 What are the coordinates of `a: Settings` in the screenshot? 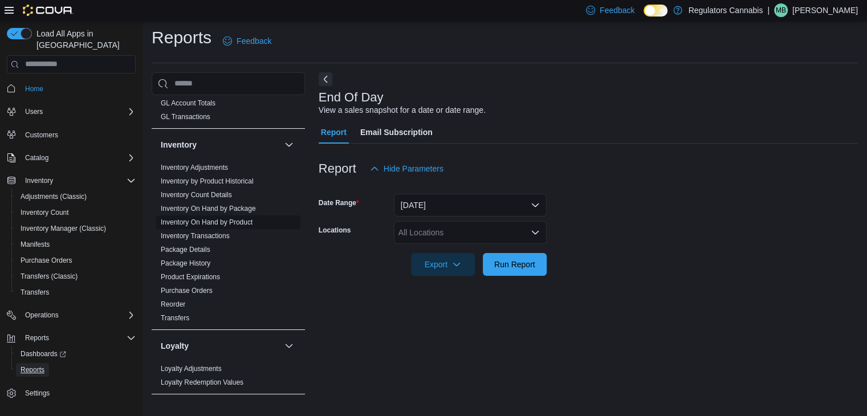 It's located at (37, 393).